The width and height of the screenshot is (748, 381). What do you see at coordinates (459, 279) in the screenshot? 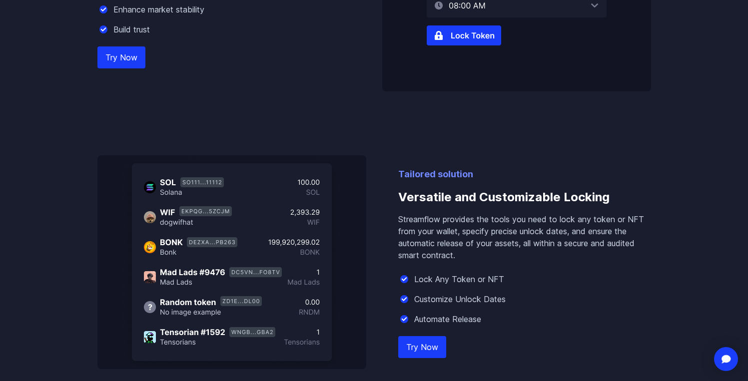
I see `p: Lock Any Token or NFT` at bounding box center [459, 279].